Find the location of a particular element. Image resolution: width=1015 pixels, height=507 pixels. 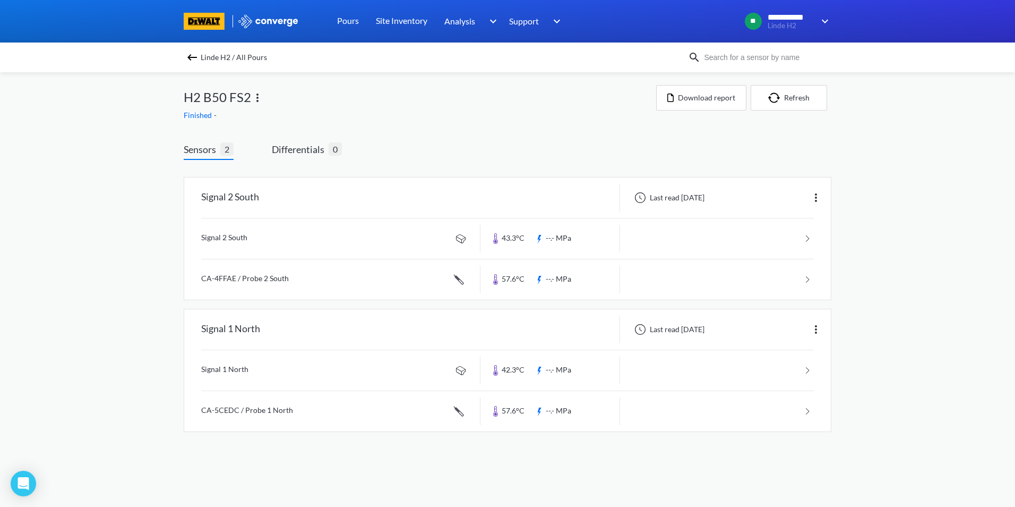

span: 0 is located at coordinates (335, 149).